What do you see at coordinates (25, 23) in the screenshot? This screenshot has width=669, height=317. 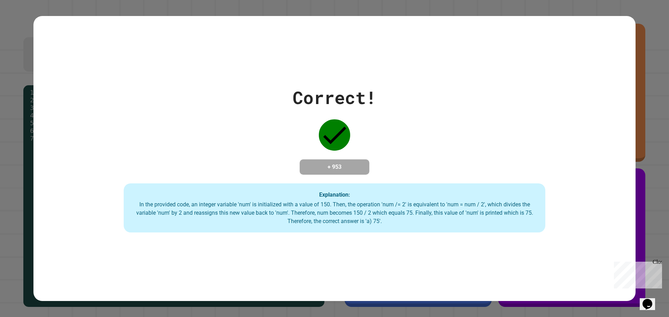 I see `div: Chat with us now!Close` at bounding box center [25, 23].